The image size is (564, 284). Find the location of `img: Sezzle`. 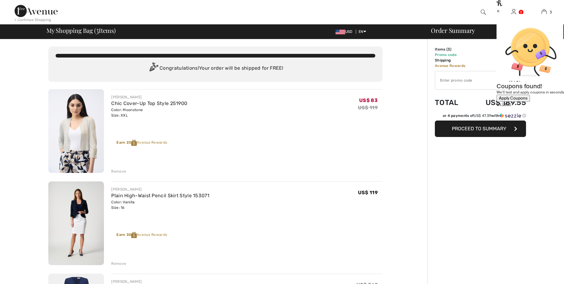

img: Sezzle is located at coordinates (511, 116).